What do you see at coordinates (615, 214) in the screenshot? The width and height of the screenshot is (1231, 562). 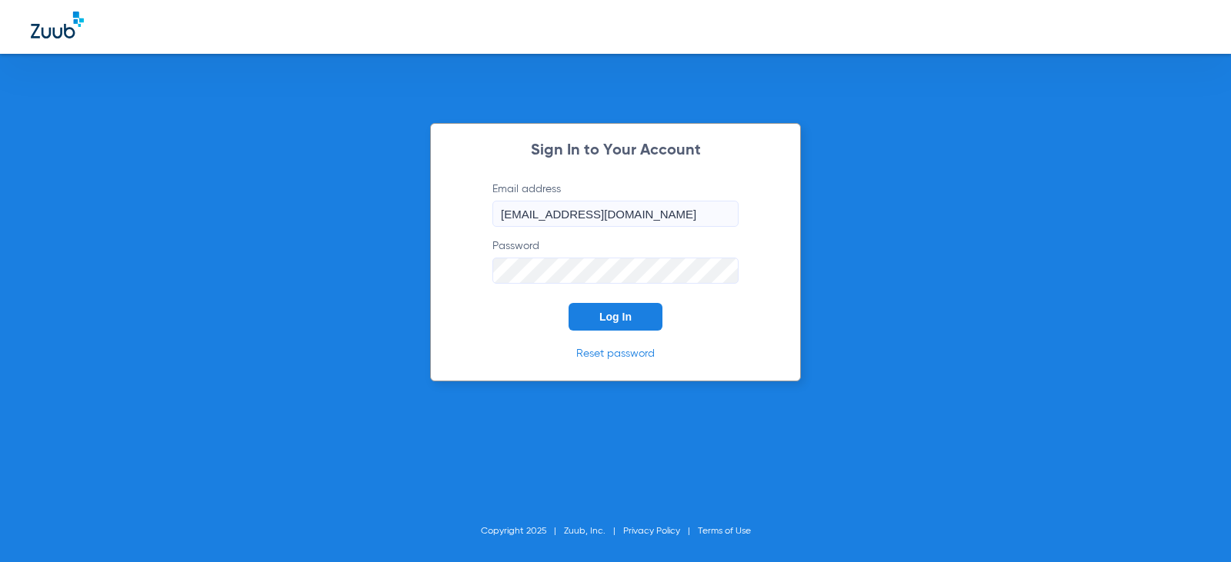 I see `input: Email address` at bounding box center [615, 214].